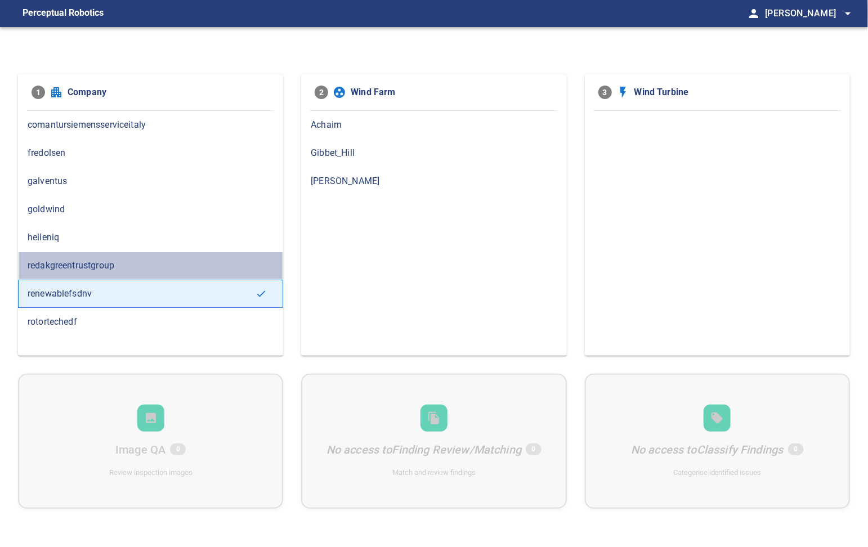  What do you see at coordinates (735, 92) in the screenshot?
I see `span: Wind Turbine` at bounding box center [735, 92].